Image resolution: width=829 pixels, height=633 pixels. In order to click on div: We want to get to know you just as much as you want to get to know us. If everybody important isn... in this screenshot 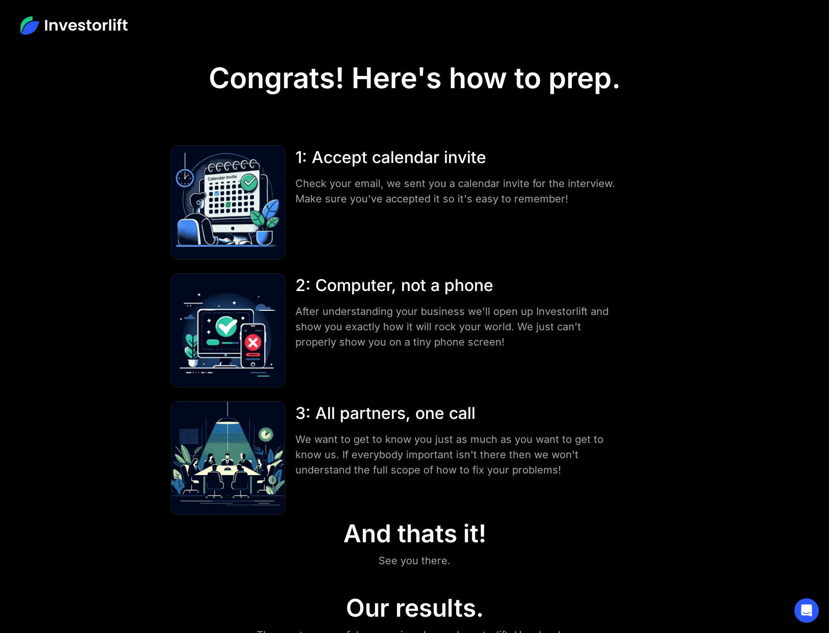, I will do `click(459, 455)`.